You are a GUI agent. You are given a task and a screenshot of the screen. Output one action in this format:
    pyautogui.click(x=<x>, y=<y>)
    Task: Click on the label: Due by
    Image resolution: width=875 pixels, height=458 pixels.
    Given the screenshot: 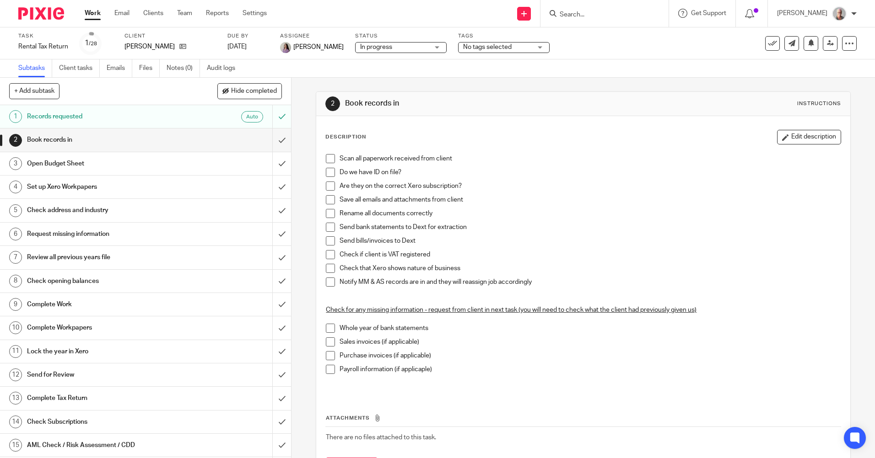 What is the action you would take?
    pyautogui.click(x=248, y=36)
    